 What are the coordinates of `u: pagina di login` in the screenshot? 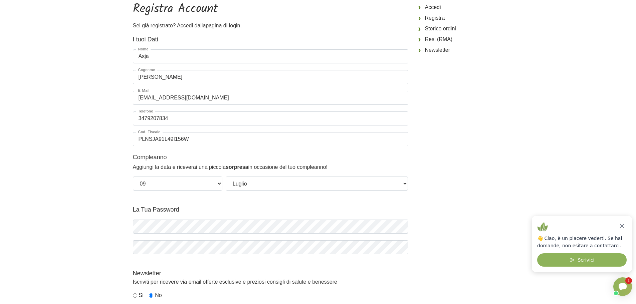 It's located at (223, 25).